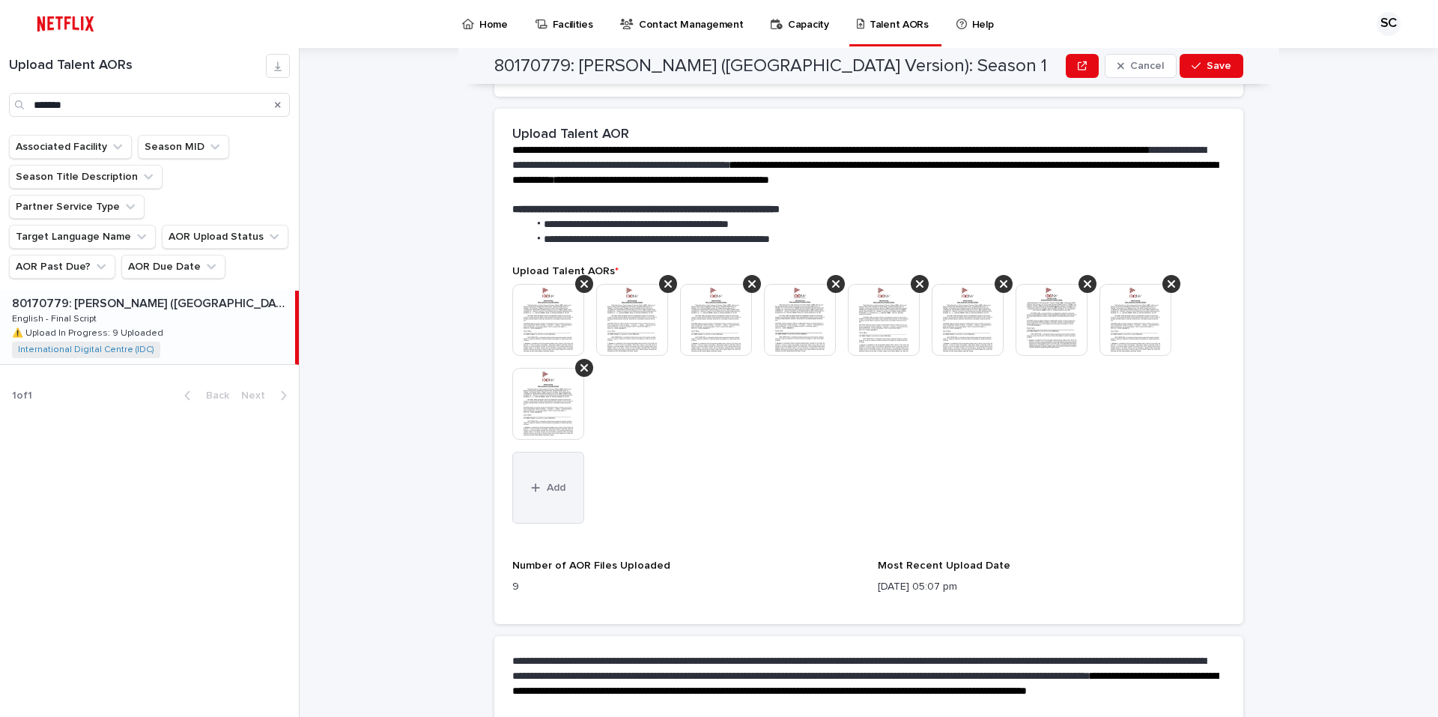 This screenshot has width=1438, height=717. What do you see at coordinates (1219, 66) in the screenshot?
I see `span: Save` at bounding box center [1219, 66].